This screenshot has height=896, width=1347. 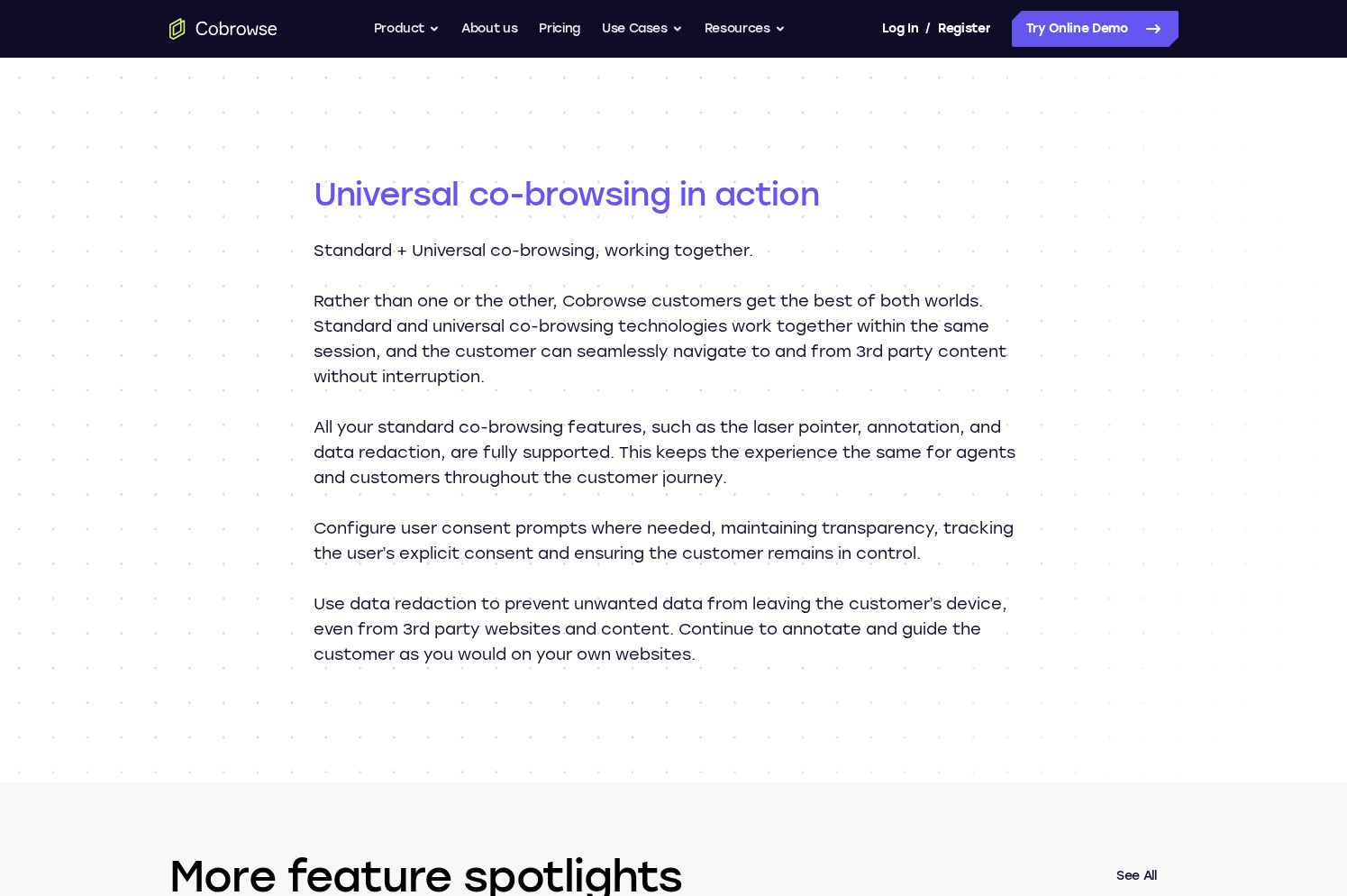 I want to click on p: All your standard co-browsing features, such as the laser pointer, annotation, and data redaction..., so click(x=674, y=452).